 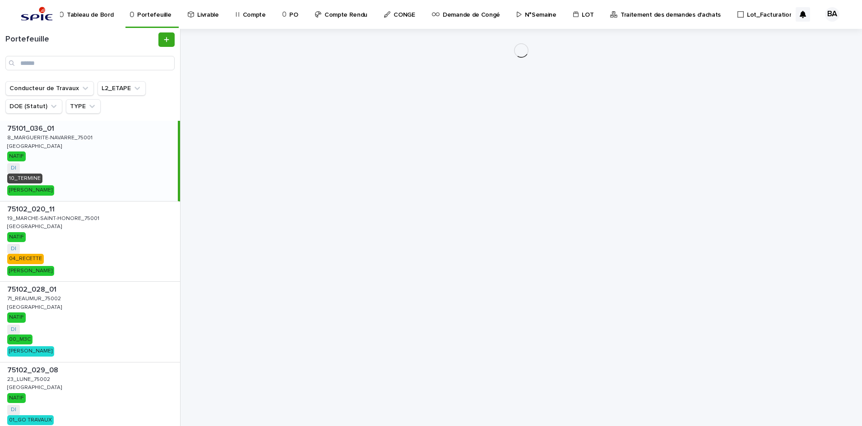 I want to click on button: L2_ETAPE, so click(x=121, y=88).